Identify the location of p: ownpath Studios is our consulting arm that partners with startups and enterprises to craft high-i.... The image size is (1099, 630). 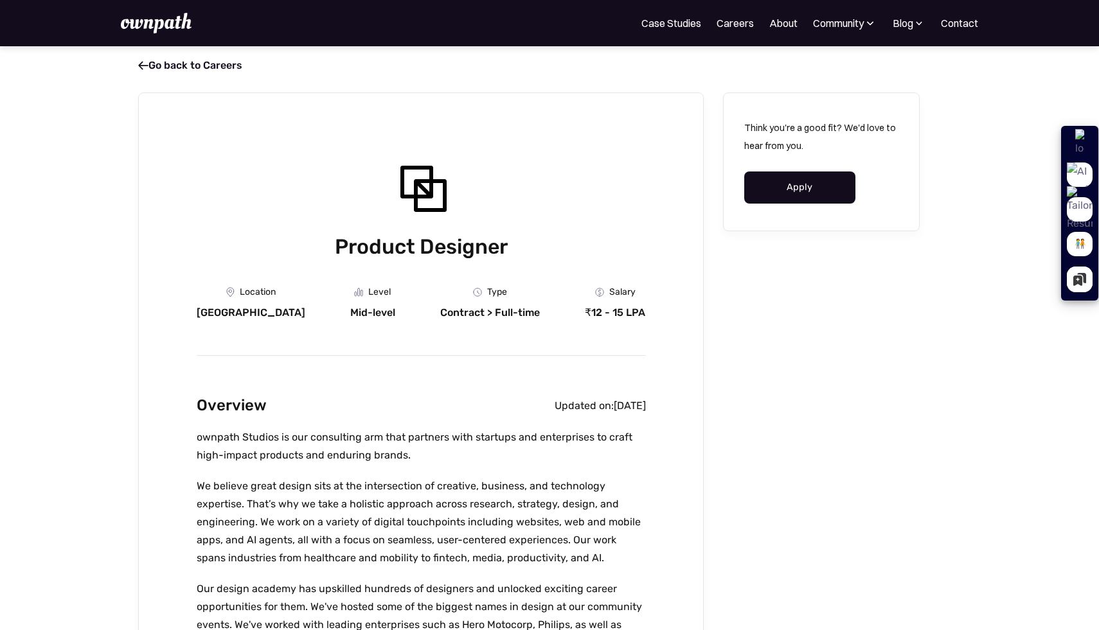
(421, 447).